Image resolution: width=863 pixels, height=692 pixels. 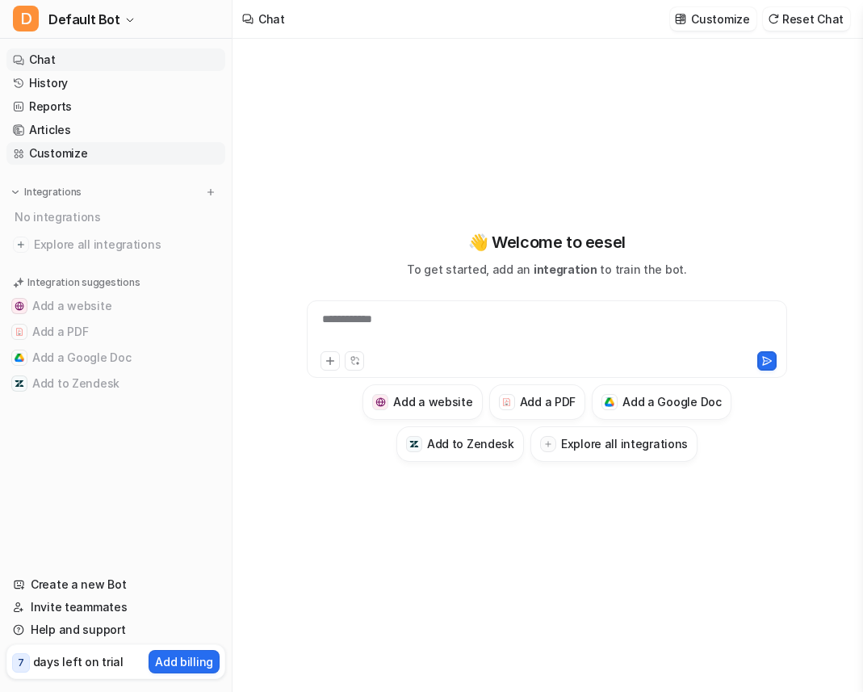 I want to click on img: explore all integrations, so click(x=21, y=244).